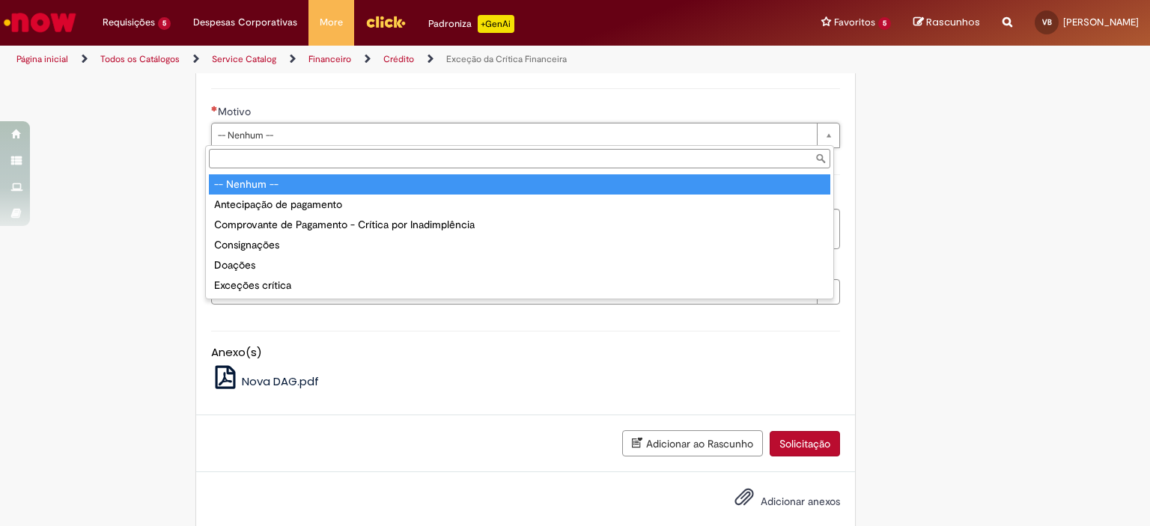 The image size is (1150, 526). Describe the element at coordinates (520, 245) in the screenshot. I see `div: Consignações` at that location.